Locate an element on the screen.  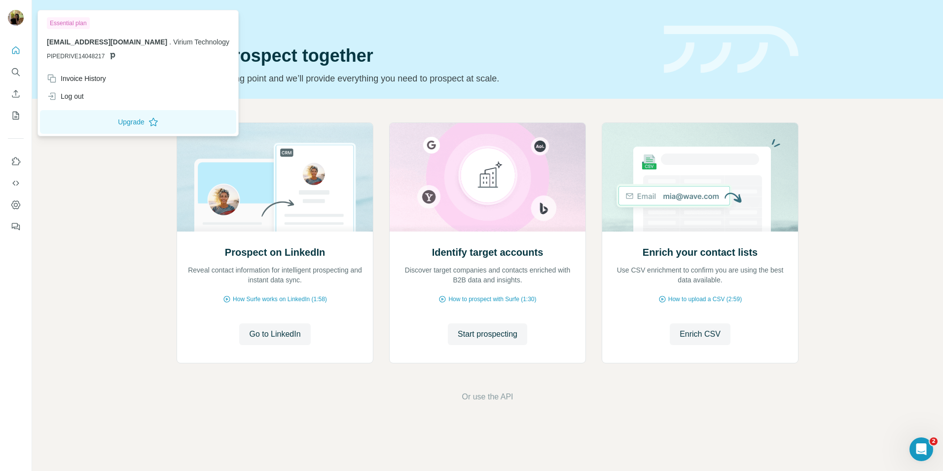
p: Discover target companies and contacts enriched with B2B data and insights. is located at coordinates (487, 275).